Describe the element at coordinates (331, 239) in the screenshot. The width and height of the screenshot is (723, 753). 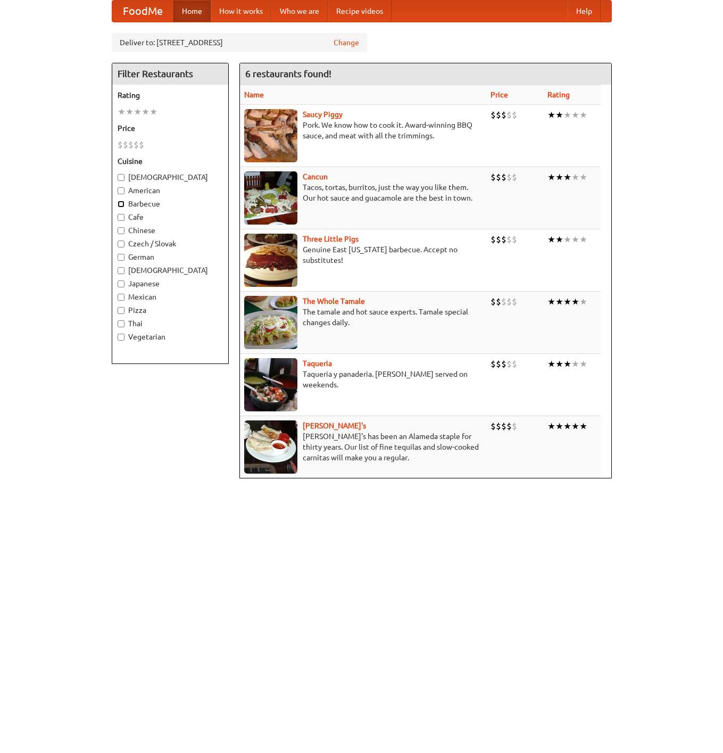
I see `b: Three Little Pigs` at that location.